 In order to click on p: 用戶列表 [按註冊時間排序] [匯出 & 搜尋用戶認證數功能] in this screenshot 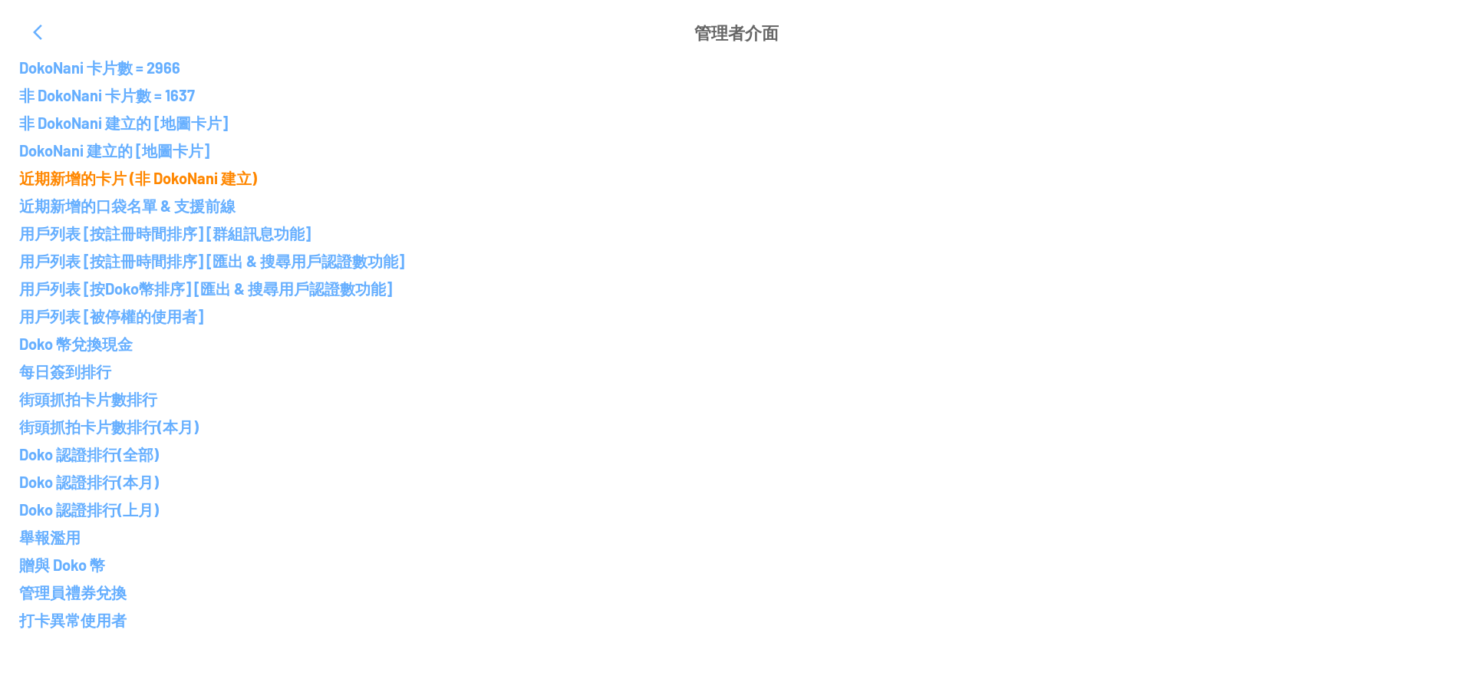, I will do `click(737, 261)`.